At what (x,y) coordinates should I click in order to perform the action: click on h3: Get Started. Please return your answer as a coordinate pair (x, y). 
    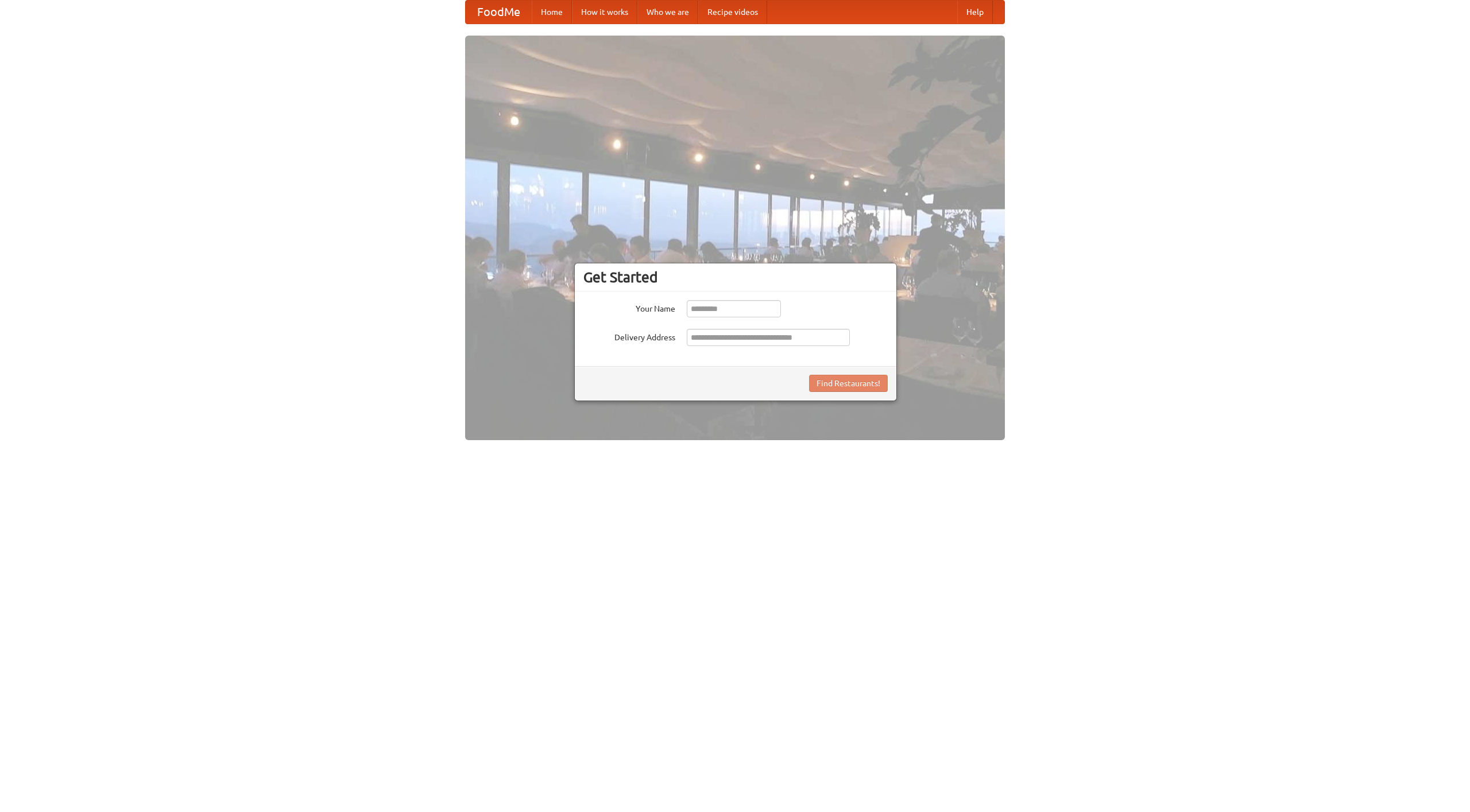
    Looking at the image, I should click on (736, 277).